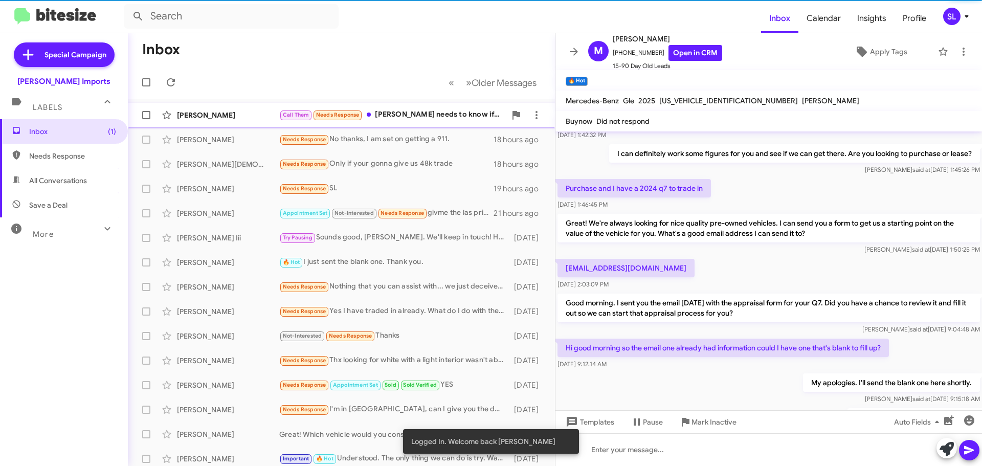  What do you see at coordinates (891, 382) in the screenshot?
I see `p: My apologies. I'll send the blank one here shortly.` at bounding box center [891, 382].